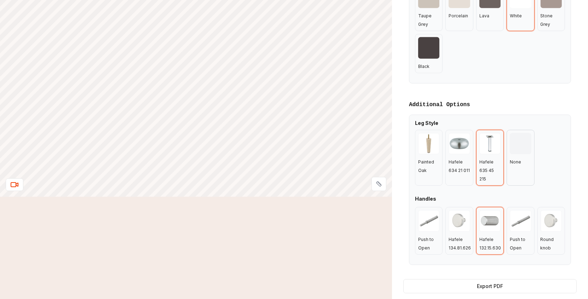  What do you see at coordinates (490, 243) in the screenshot?
I see `span: Hafele 132.15.630` at bounding box center [490, 243].